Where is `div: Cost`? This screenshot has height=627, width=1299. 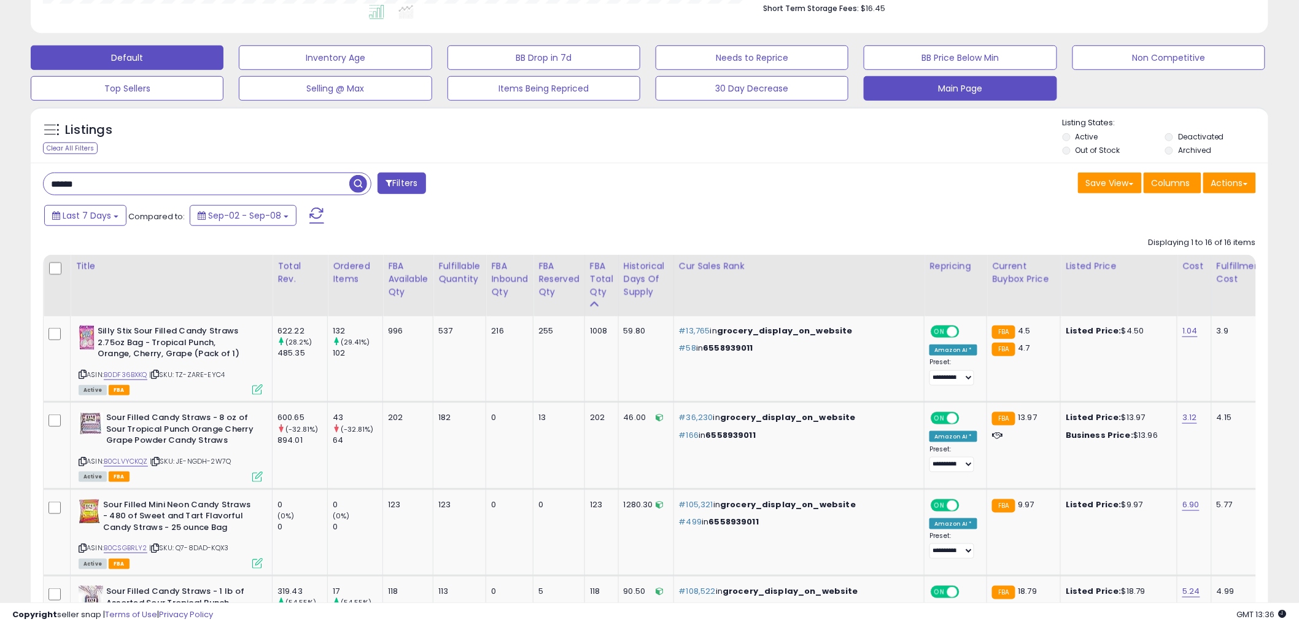
div: Cost is located at coordinates (1194, 266).